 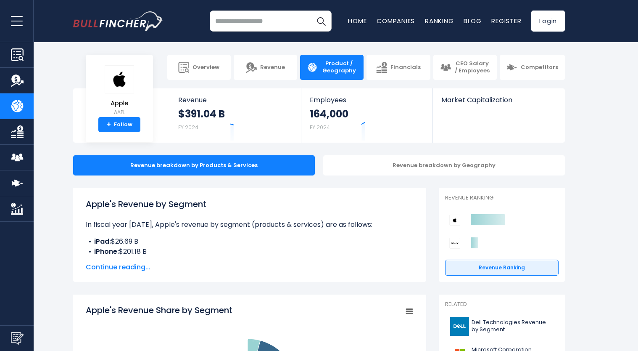 What do you see at coordinates (455, 243) in the screenshot?
I see `img: Sony Group Corporation competitors logo` at bounding box center [455, 243].